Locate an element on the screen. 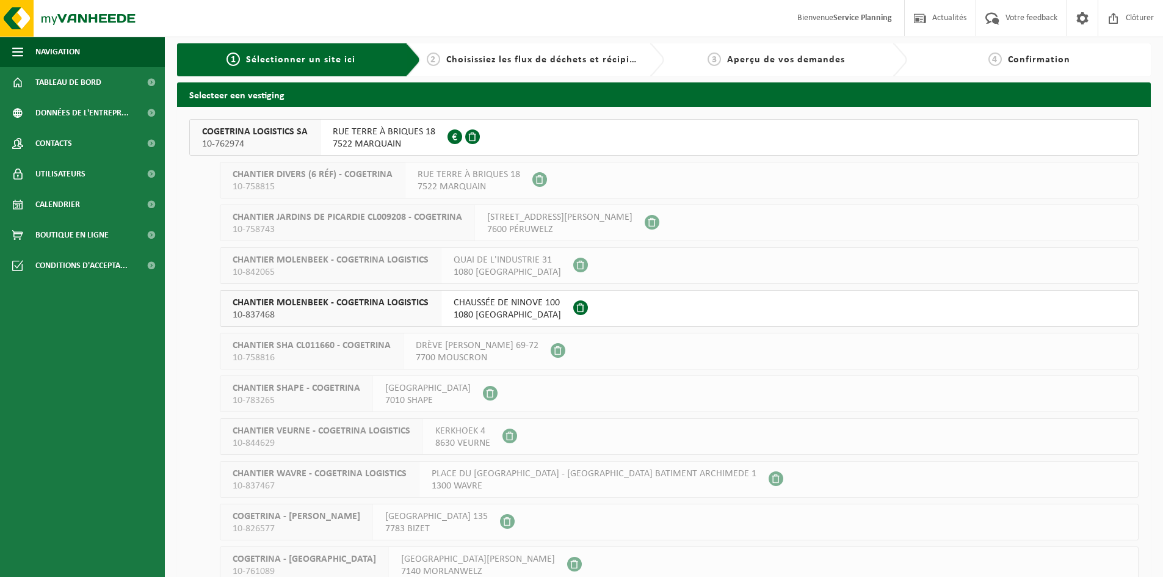 The width and height of the screenshot is (1163, 577). span: 10-826577 is located at coordinates (296, 529).